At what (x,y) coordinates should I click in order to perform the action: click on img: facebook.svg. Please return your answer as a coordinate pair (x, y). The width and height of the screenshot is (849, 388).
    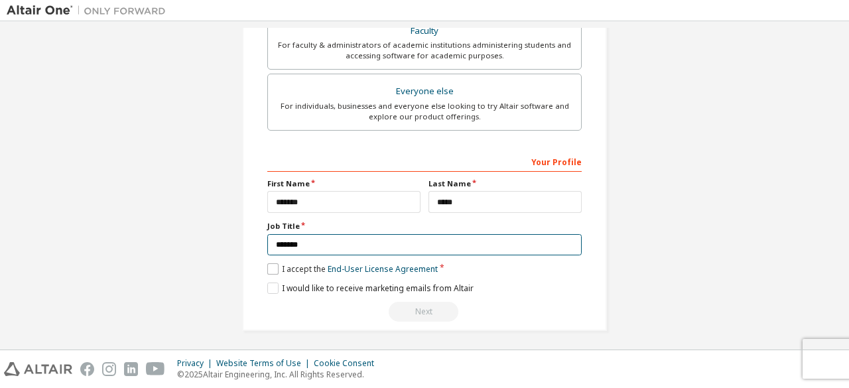
    Looking at the image, I should click on (87, 369).